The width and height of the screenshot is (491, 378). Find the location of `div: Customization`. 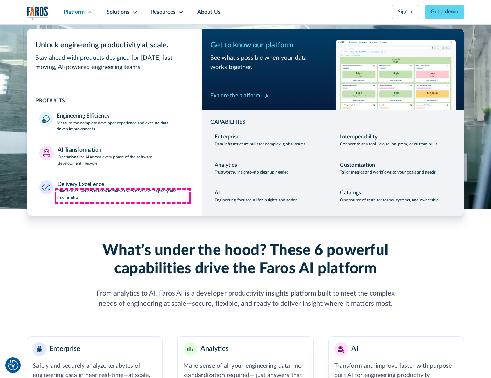

div: Customization is located at coordinates (358, 165).